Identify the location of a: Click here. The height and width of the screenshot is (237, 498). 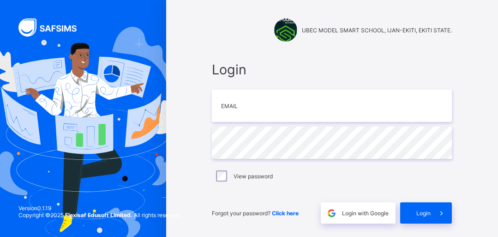
(285, 213).